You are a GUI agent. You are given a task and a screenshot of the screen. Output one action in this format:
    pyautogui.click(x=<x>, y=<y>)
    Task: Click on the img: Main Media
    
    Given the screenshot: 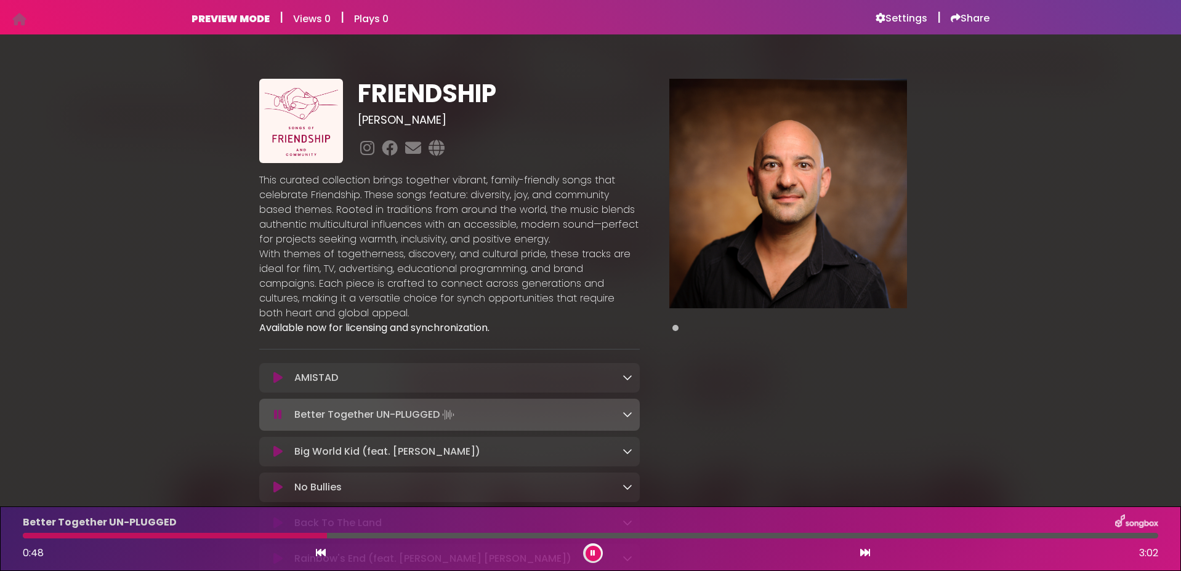 What is the action you would take?
    pyautogui.click(x=788, y=193)
    